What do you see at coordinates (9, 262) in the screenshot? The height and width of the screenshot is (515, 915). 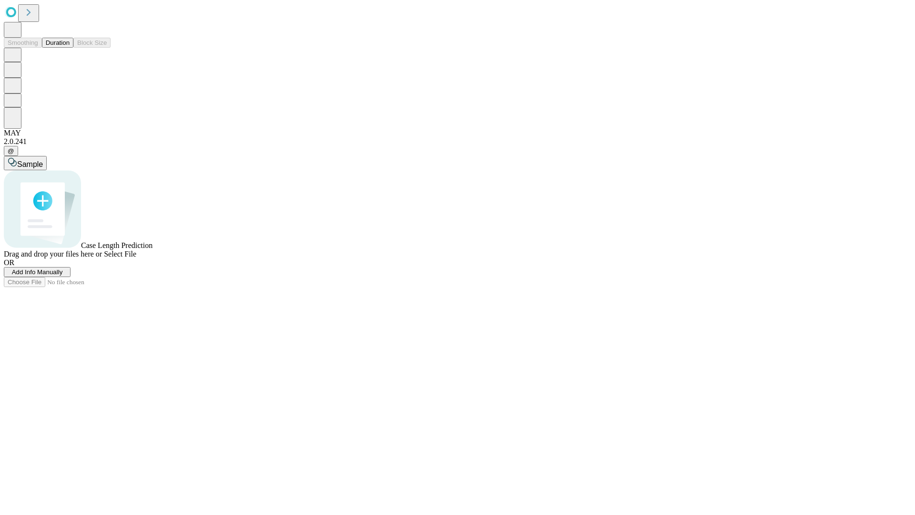 I see `span: OR` at bounding box center [9, 262].